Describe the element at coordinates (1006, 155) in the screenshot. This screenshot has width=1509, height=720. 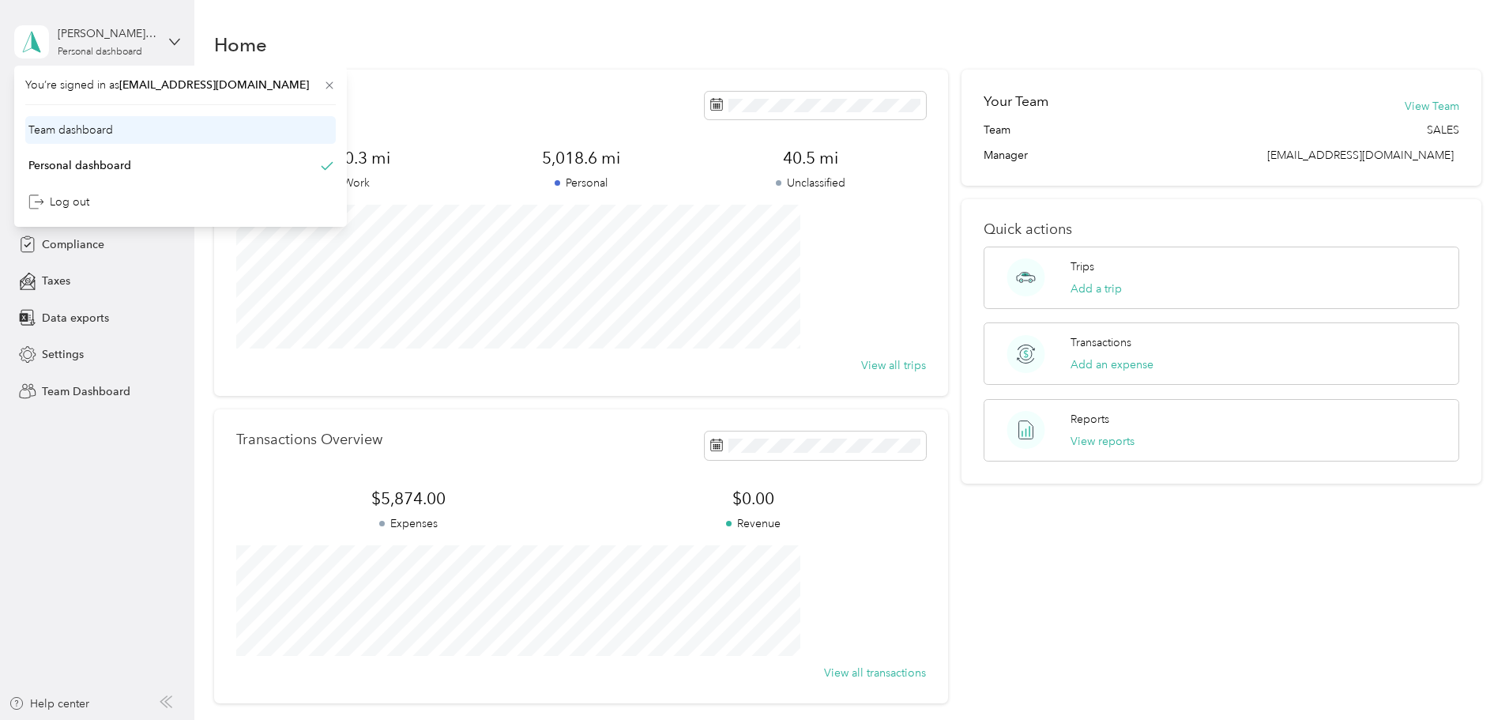
I see `span: Manager` at that location.